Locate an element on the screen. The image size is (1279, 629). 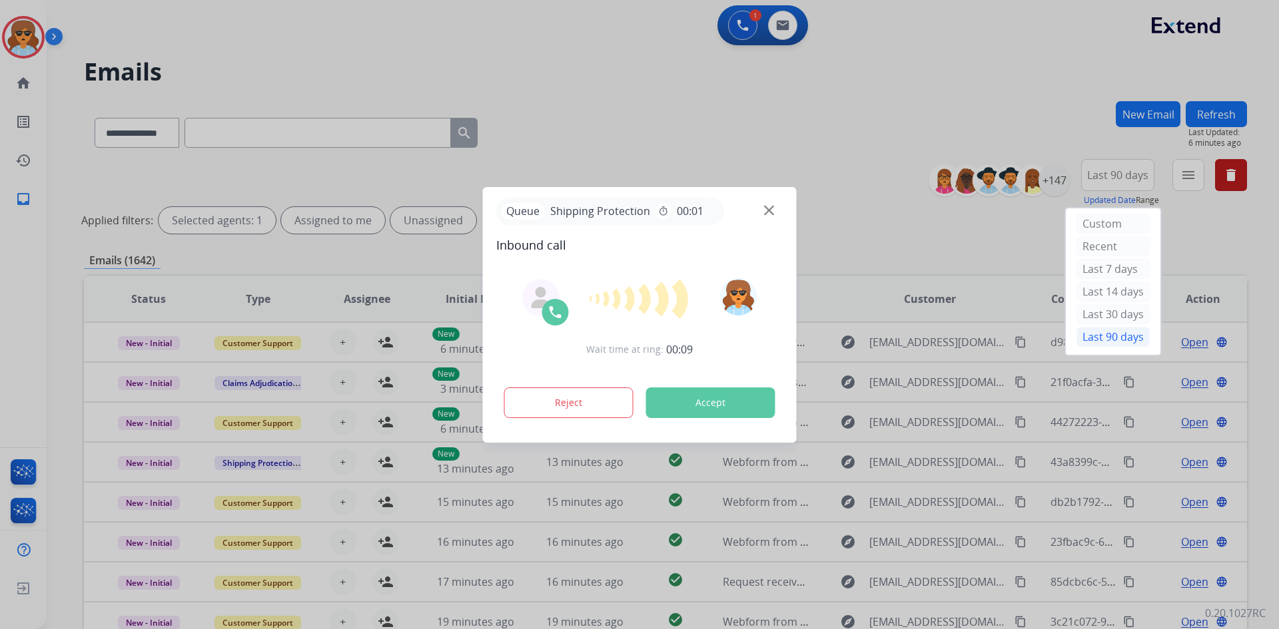
img: avatar is located at coordinates (738, 297).